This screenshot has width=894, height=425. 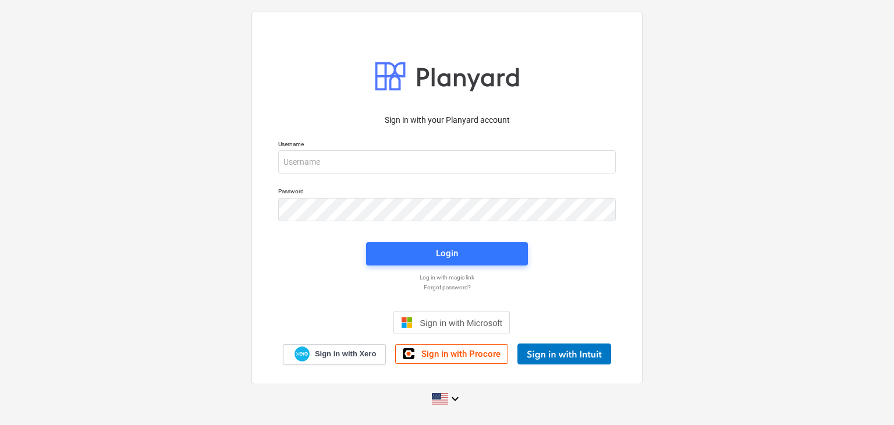 I want to click on a: Sign in with Xero, so click(x=334, y=354).